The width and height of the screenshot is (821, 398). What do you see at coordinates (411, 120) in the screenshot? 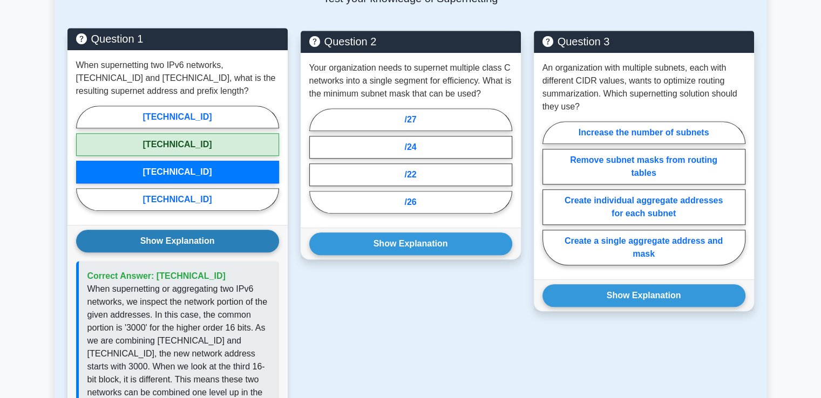
I see `label: /27` at bounding box center [411, 120].